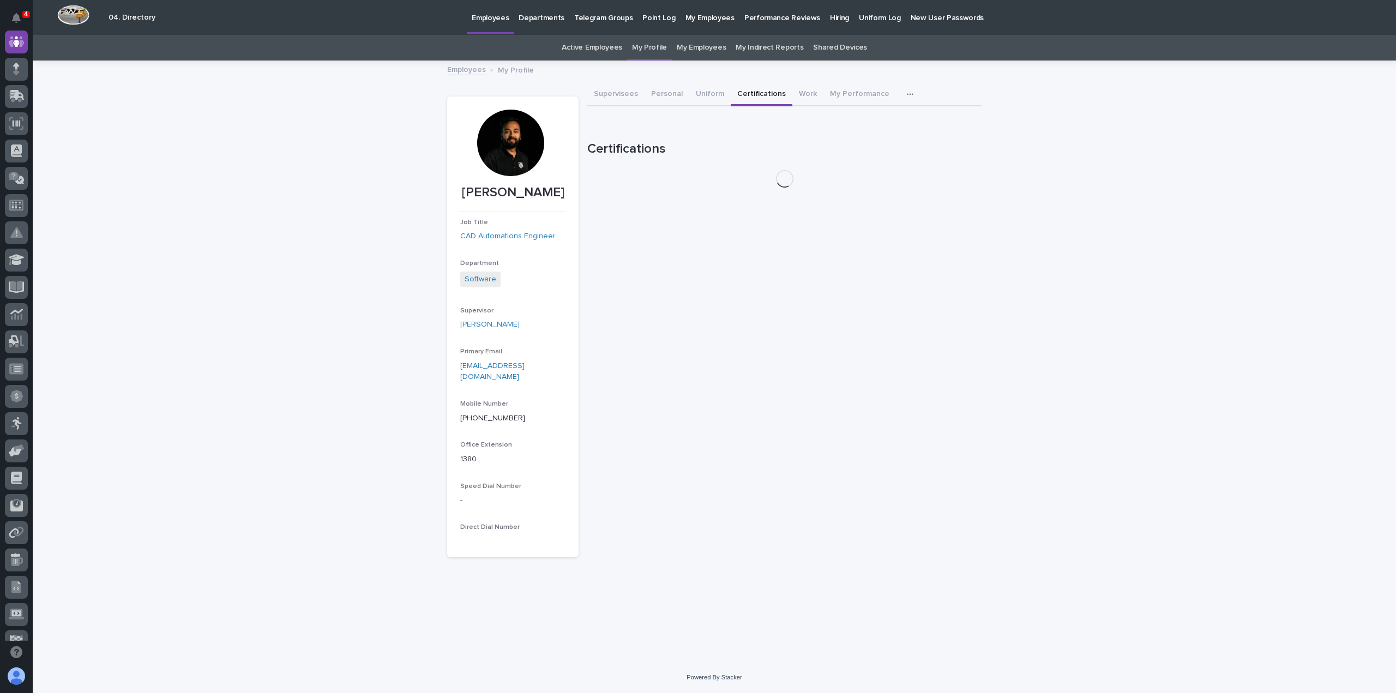 The width and height of the screenshot is (1396, 693). Describe the element at coordinates (16, 652) in the screenshot. I see `button: Open support chat` at that location.